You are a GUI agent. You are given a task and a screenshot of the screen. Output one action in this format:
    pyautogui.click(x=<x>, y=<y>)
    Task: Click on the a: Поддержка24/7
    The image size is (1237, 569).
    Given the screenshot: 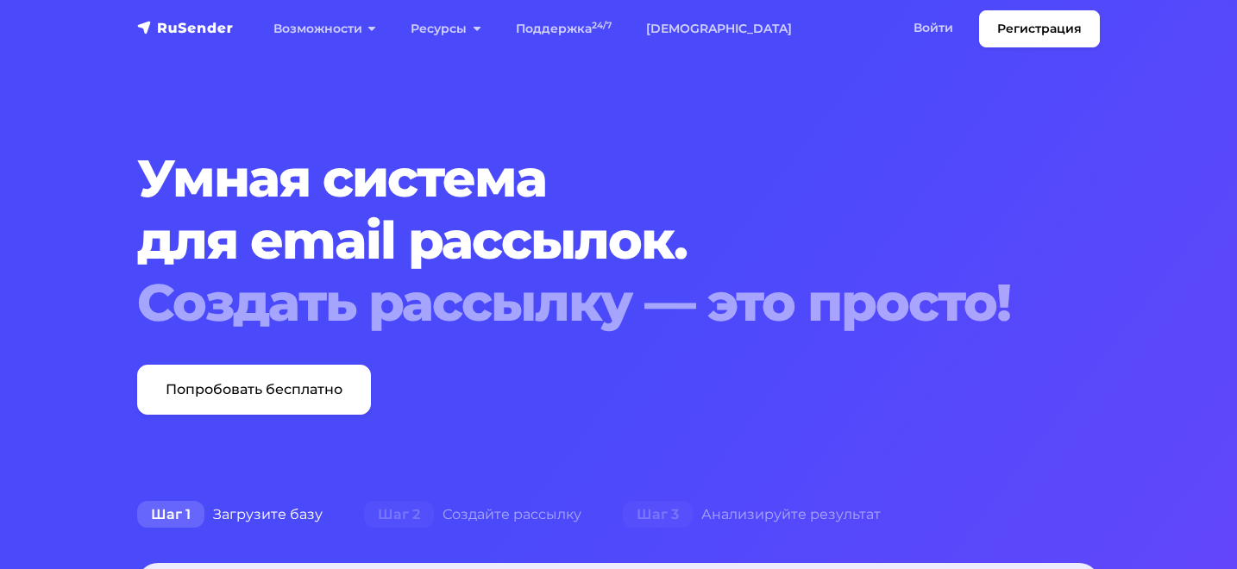 What is the action you would take?
    pyautogui.click(x=563, y=28)
    